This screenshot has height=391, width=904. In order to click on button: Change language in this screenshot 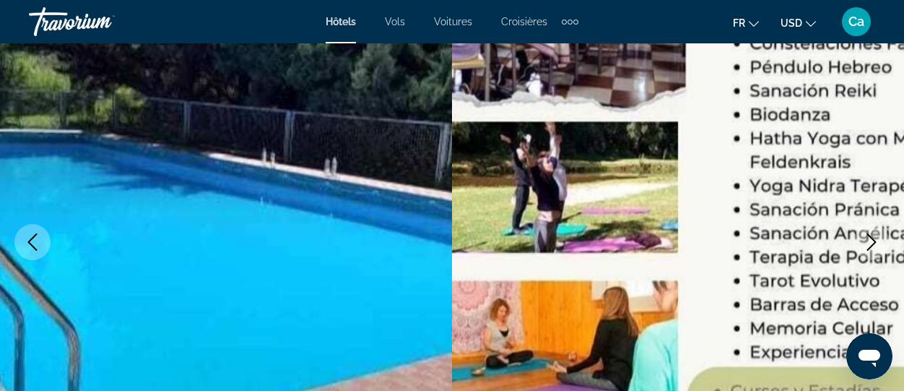, I will do `click(746, 22)`.